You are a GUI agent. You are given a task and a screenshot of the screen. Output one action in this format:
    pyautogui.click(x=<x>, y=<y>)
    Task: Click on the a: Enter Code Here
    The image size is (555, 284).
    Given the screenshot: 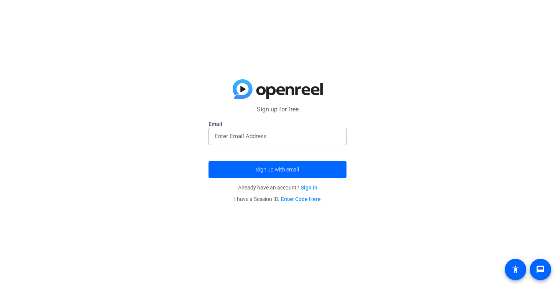 What is the action you would take?
    pyautogui.click(x=301, y=199)
    